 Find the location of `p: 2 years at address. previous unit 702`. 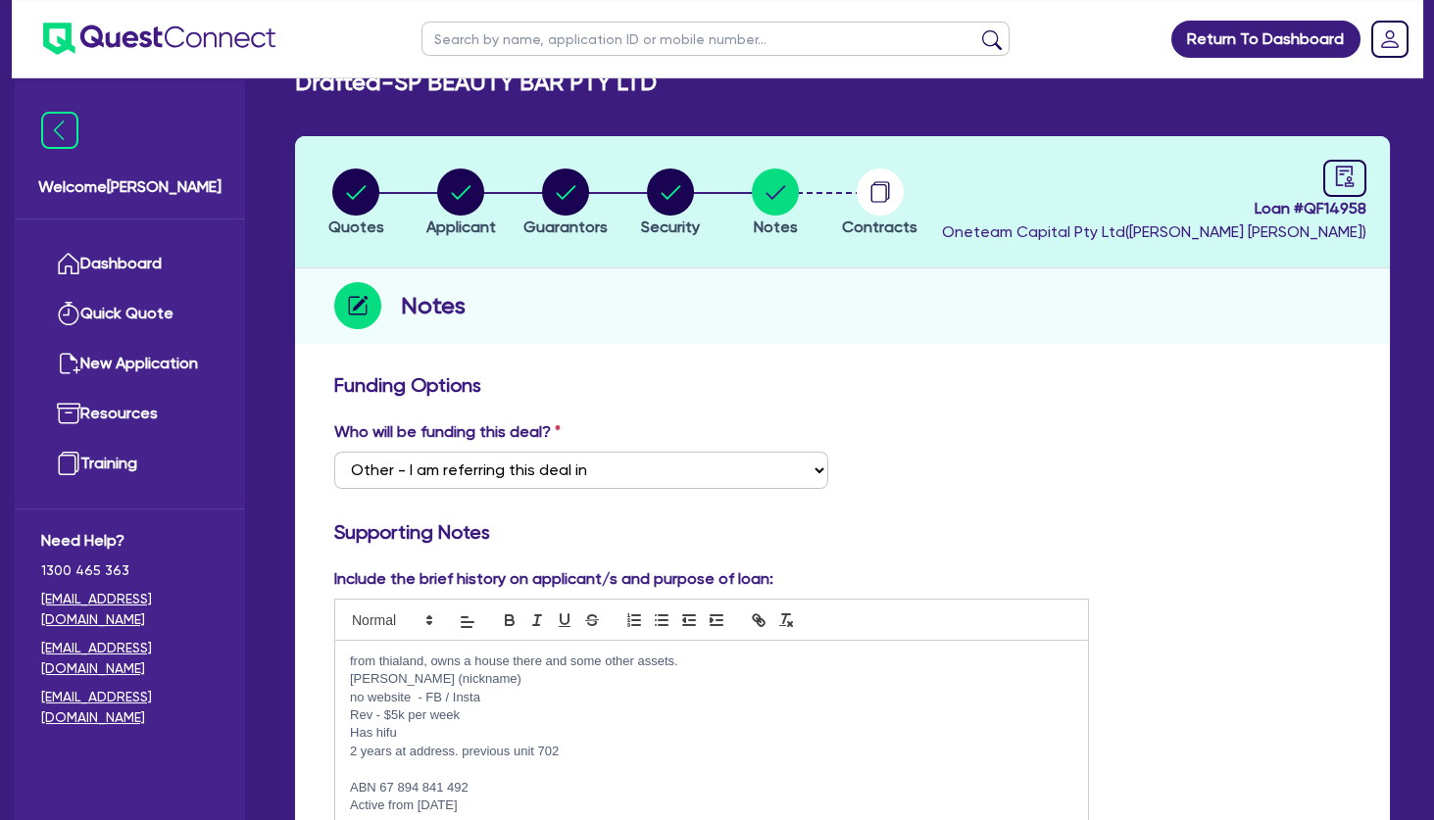

p: 2 years at address. previous unit 702 is located at coordinates (711, 752).